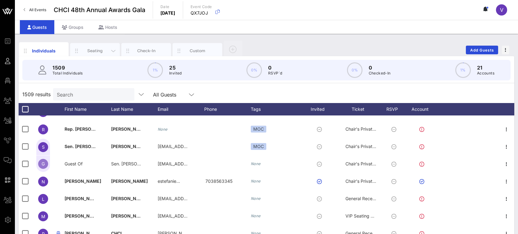 The width and height of the screenshot is (518, 234). Describe the element at coordinates (201, 7) in the screenshot. I see `p: Event Code` at that location.